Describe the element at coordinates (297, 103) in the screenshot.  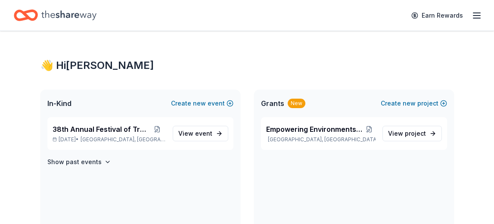
I see `div: New` at that location.